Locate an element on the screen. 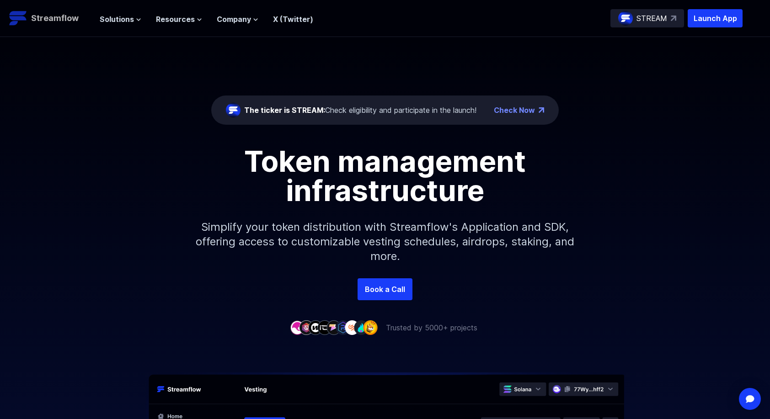 The width and height of the screenshot is (770, 419). img: company-5 is located at coordinates (334, 327).